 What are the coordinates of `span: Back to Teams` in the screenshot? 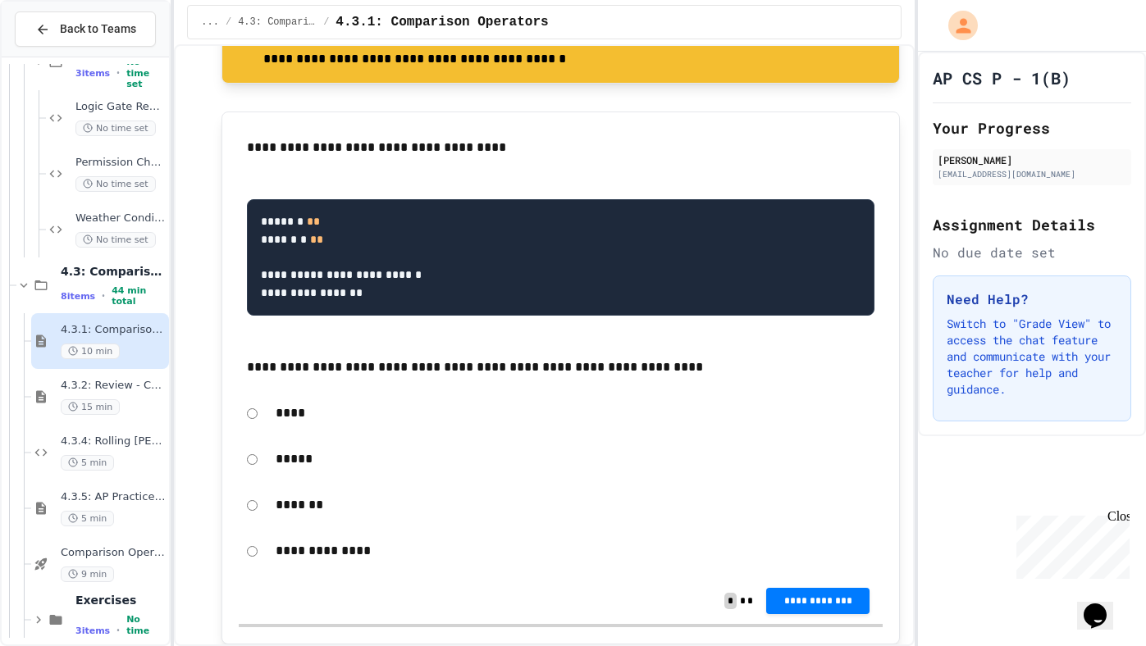 It's located at (98, 29).